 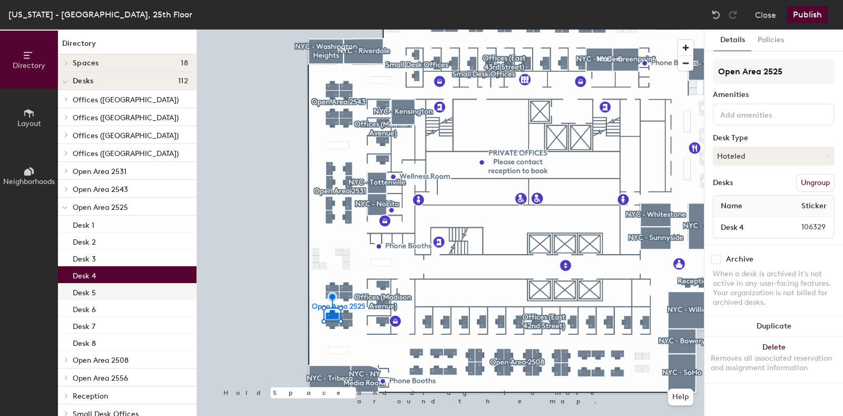 What do you see at coordinates (774, 156) in the screenshot?
I see `button: Hoteled` at bounding box center [774, 156].